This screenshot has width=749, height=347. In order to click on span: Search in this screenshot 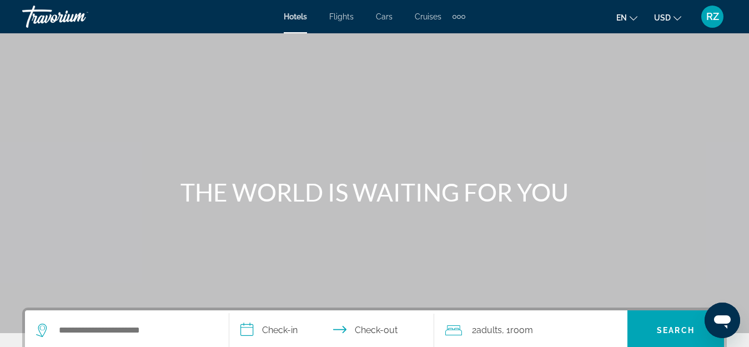, I will do `click(676, 330)`.